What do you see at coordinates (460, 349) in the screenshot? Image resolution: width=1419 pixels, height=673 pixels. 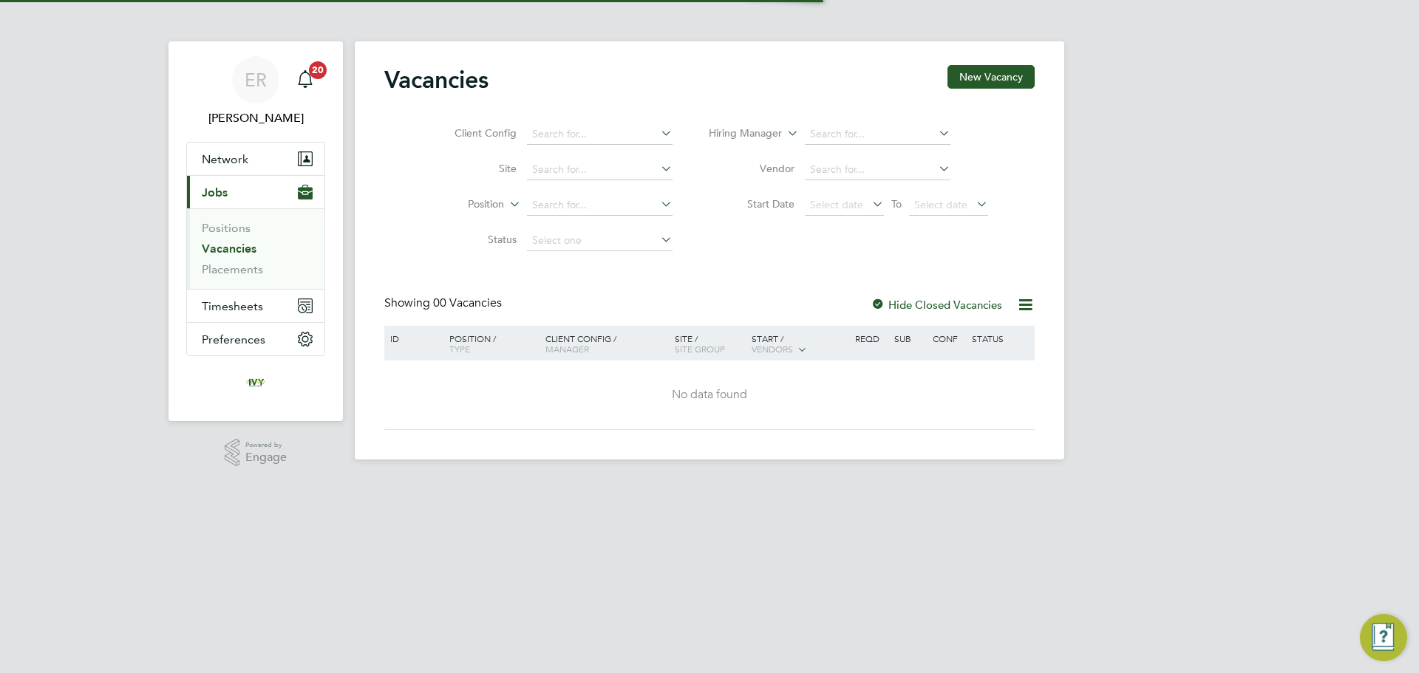 I see `span: Type` at bounding box center [460, 349].